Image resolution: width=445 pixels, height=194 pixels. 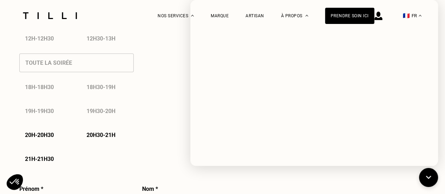 What do you see at coordinates (50, 15) in the screenshot?
I see `img: Logo du service de couturière Tilli` at bounding box center [50, 15].